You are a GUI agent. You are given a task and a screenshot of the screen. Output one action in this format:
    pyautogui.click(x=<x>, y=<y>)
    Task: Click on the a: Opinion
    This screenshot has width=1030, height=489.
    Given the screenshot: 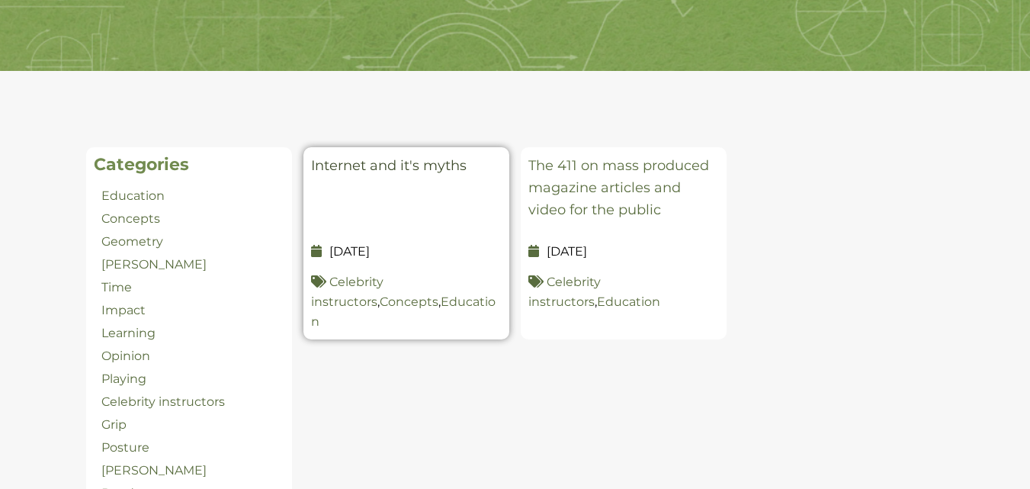 What is the action you would take?
    pyautogui.click(x=126, y=355)
    